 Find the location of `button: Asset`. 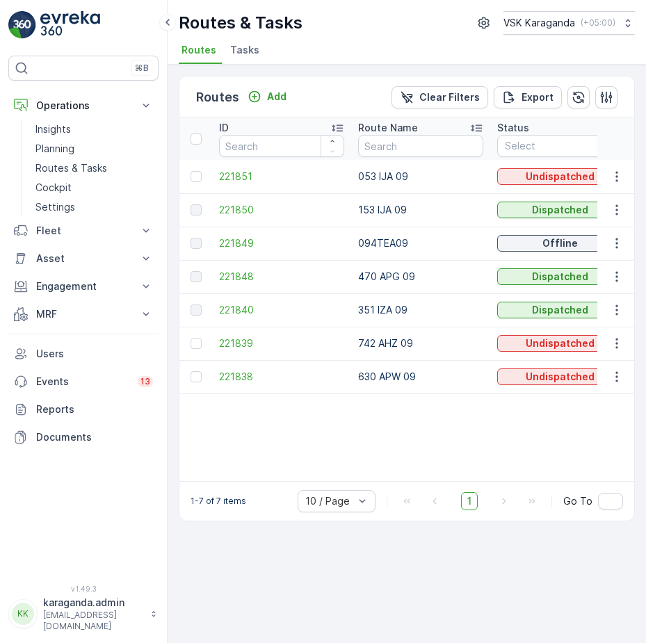

button: Asset is located at coordinates (83, 258).